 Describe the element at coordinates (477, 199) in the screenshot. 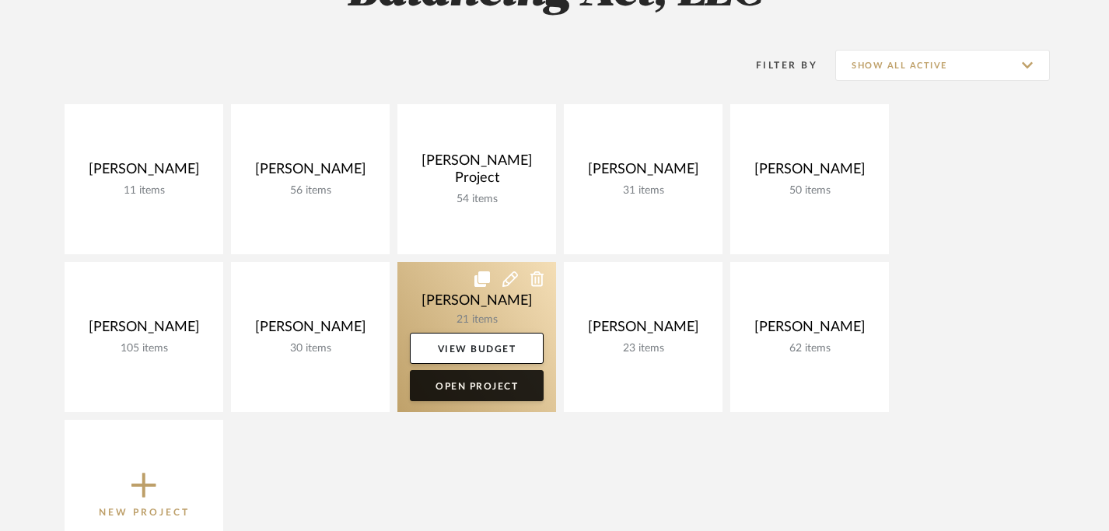

I see `div: 54 items` at that location.